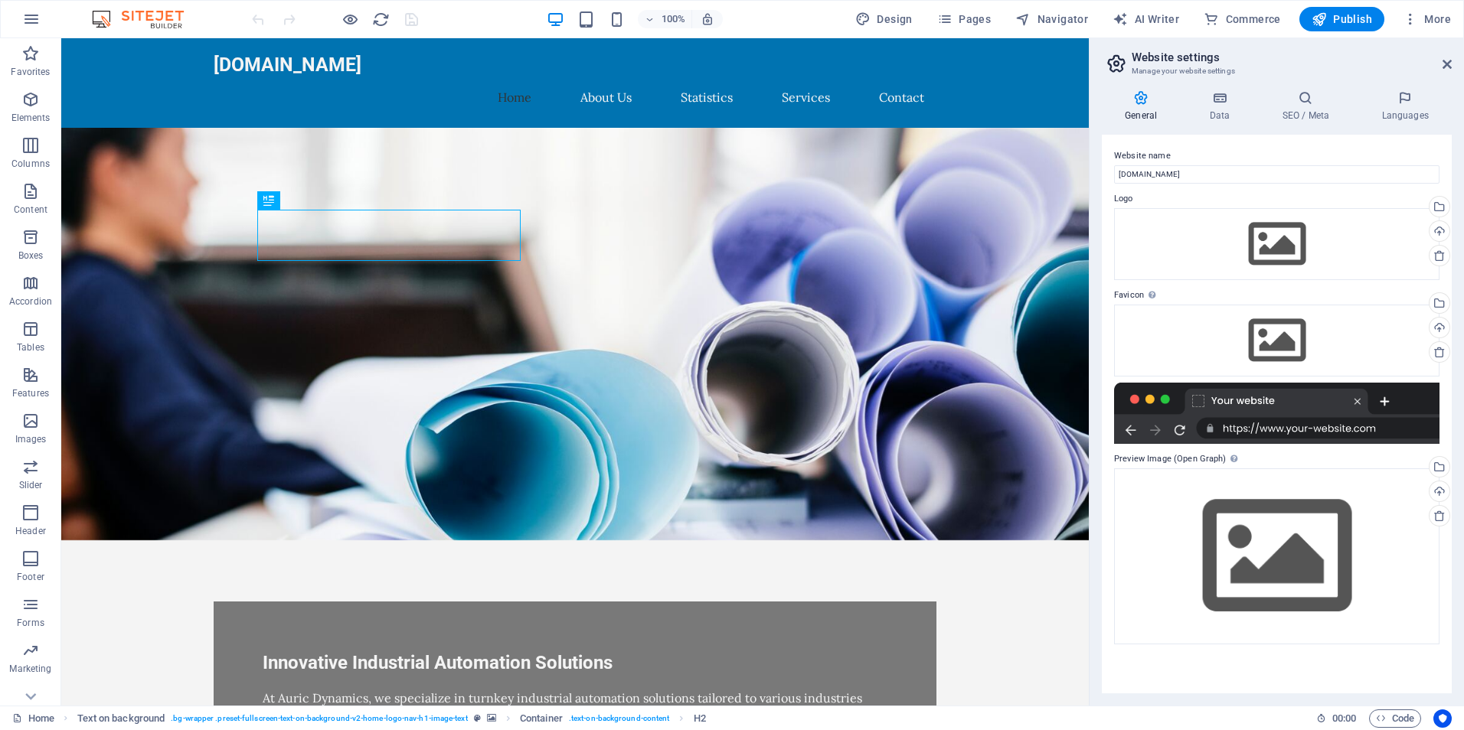  What do you see at coordinates (1395, 719) in the screenshot?
I see `span: Code` at bounding box center [1395, 719].